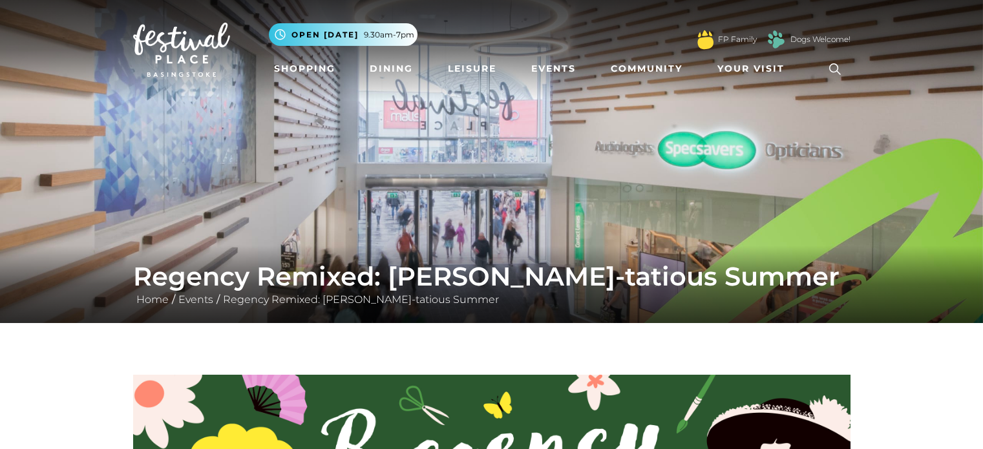 The height and width of the screenshot is (449, 983). I want to click on a: Dining, so click(391, 69).